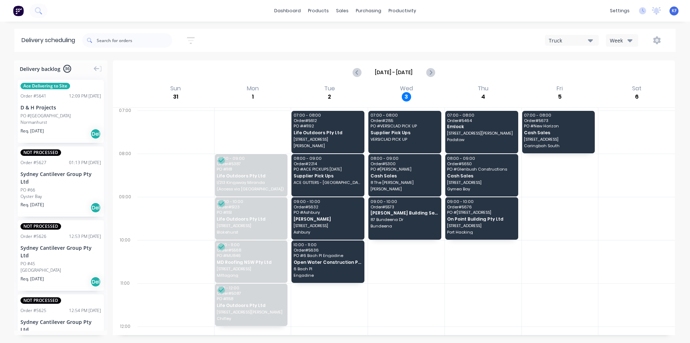 This screenshot has height=343, width=690. Describe the element at coordinates (328, 232) in the screenshot. I see `span: Ashbury` at that location.